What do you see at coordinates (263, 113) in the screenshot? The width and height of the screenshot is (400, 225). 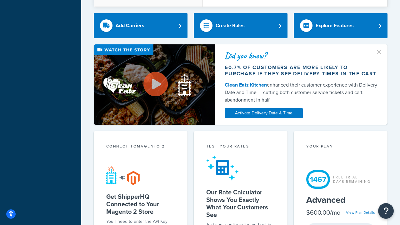 I see `a: Activate Delivery Date & Time` at bounding box center [263, 113].